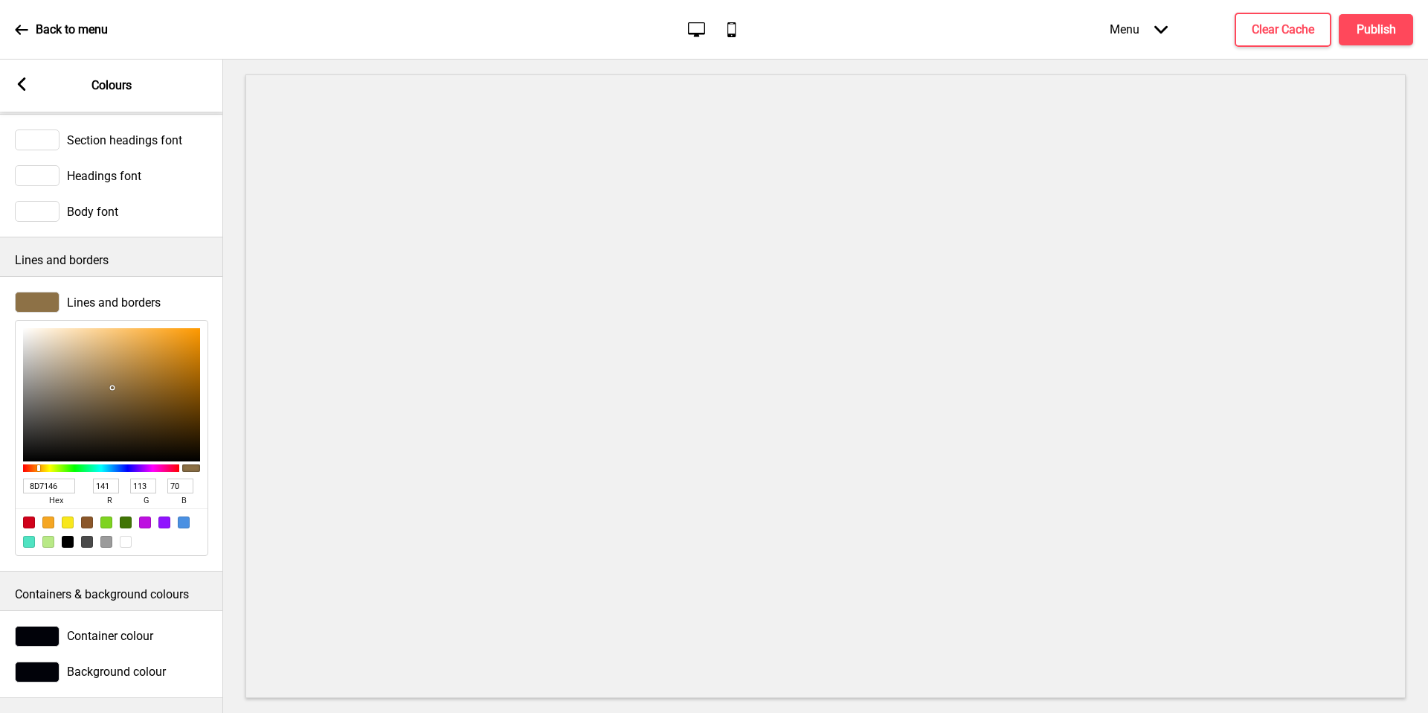  I want to click on button: Publish, so click(1376, 30).